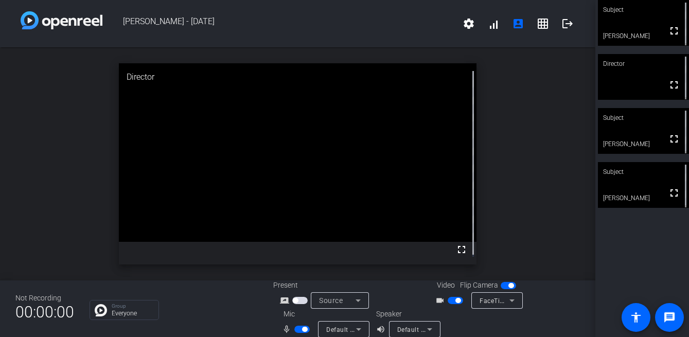 The height and width of the screenshot is (337, 689). Describe the element at coordinates (132, 313) in the screenshot. I see `p: Everyone` at that location.